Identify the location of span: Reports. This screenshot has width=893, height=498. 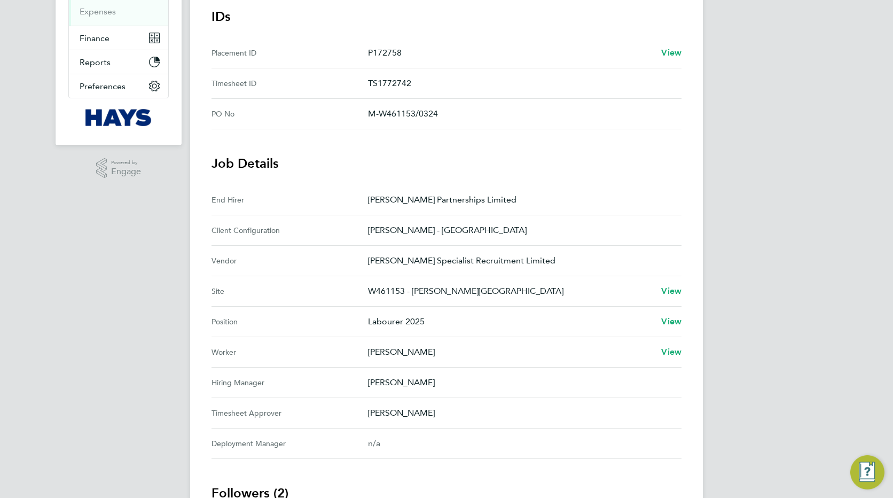
(95, 62).